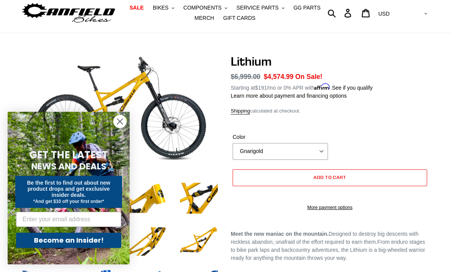 This screenshot has height=272, width=450. What do you see at coordinates (328, 245) in the screenshot?
I see `span: Designed to destroy big descents with reckless abandon, unafraid of the effort required to earn t...` at bounding box center [328, 245].